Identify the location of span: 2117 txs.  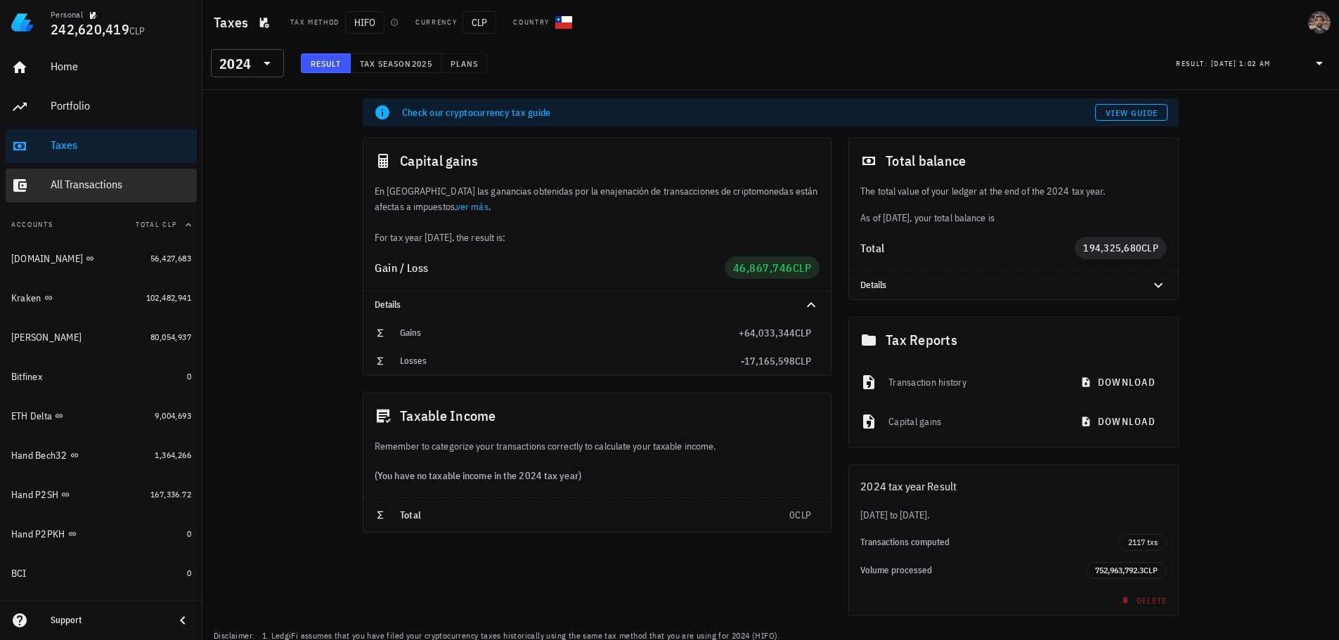
(1143, 542).